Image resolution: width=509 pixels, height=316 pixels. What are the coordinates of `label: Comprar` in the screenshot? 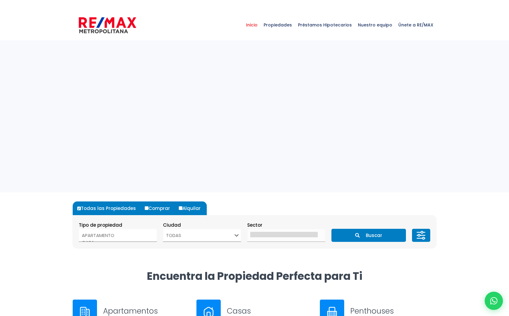 It's located at (160, 208).